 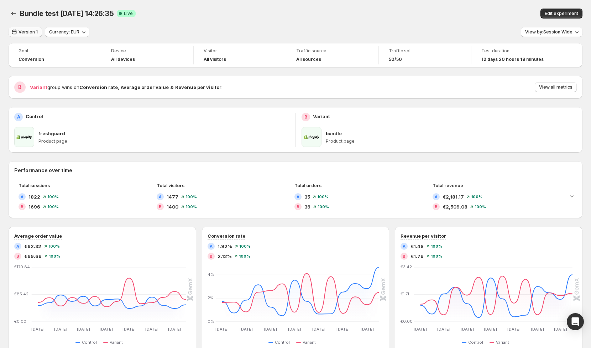 What do you see at coordinates (332, 55) in the screenshot?
I see `a: Traffic sourceAll sources` at bounding box center [332, 55].